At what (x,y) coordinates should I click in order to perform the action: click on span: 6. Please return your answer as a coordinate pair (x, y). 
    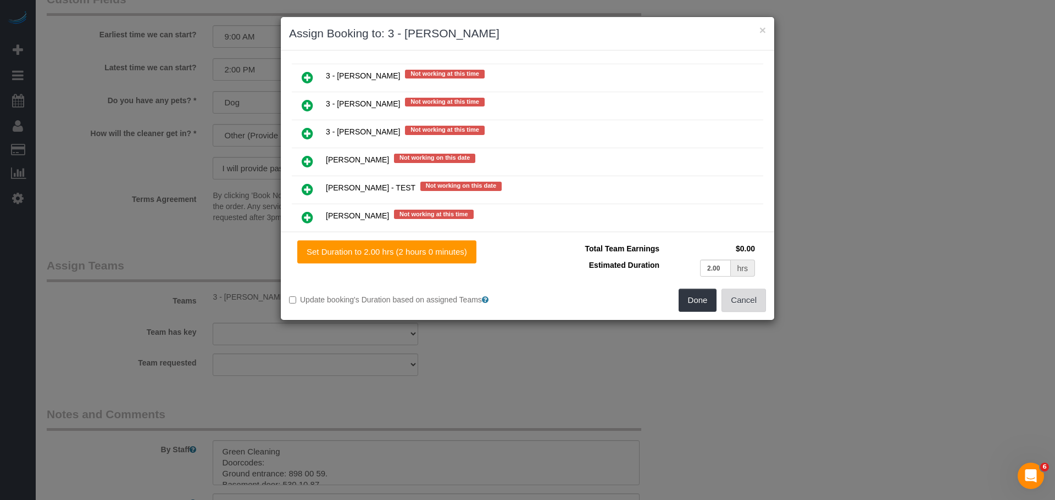
    Looking at the image, I should click on (1044, 467).